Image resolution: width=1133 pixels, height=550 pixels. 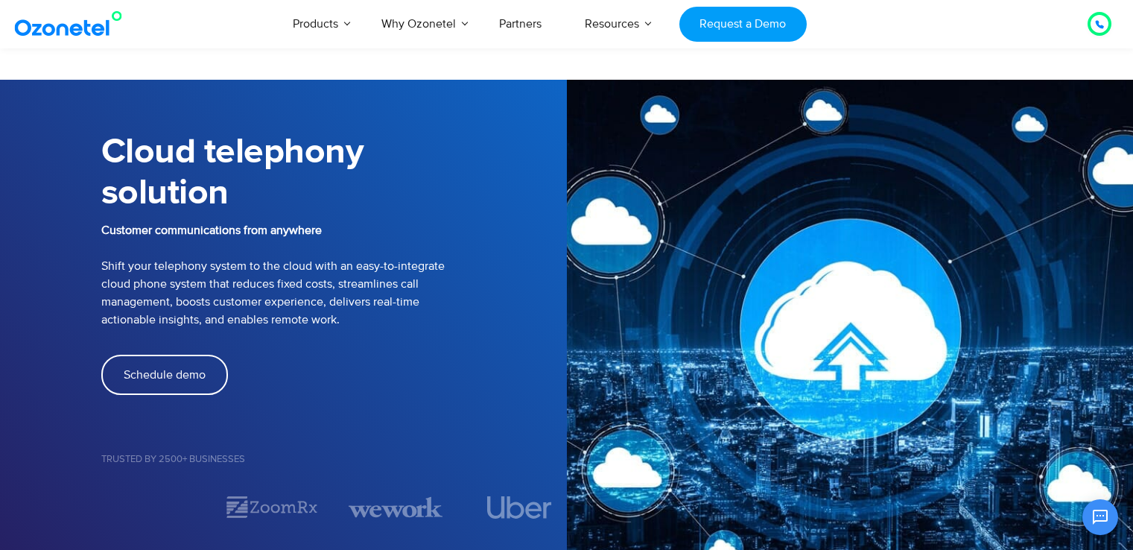 What do you see at coordinates (519, 507) in the screenshot?
I see `div: 4 / 7` at bounding box center [519, 507].